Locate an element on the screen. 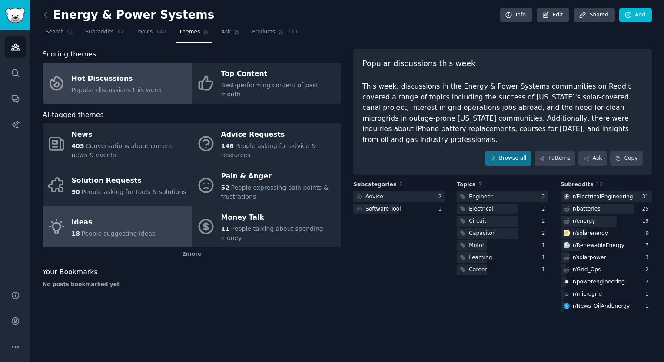 The image size is (664, 362). div: This week, discussions in the Energy & Power Systems communities on Reddit covered a range of top... is located at coordinates (502, 113).